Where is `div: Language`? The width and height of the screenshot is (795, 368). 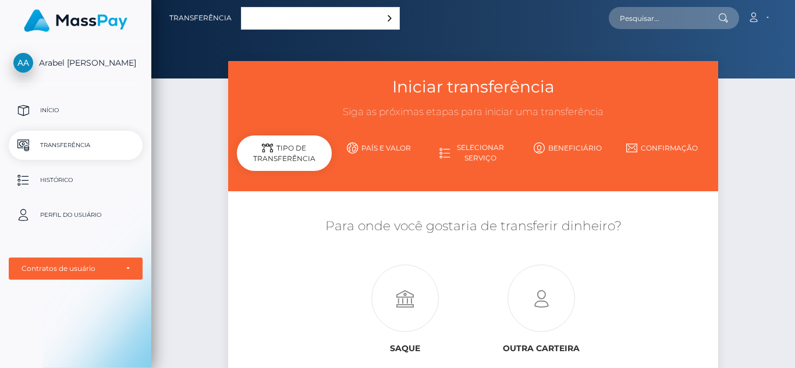 div: Language is located at coordinates (320, 18).